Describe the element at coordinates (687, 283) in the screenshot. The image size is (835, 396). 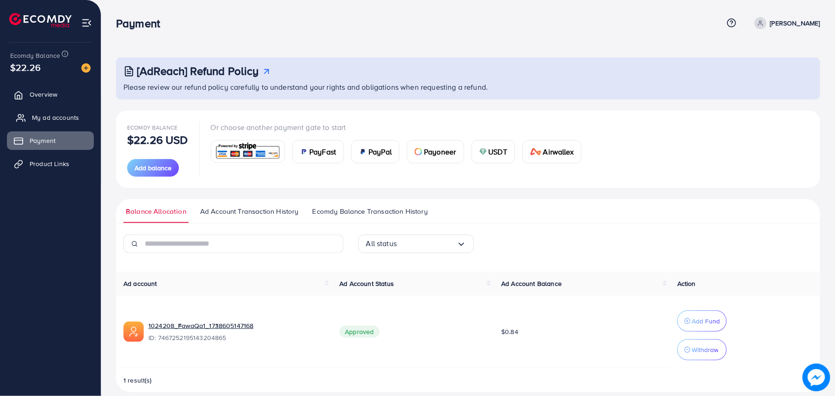
I see `span: Action` at that location.